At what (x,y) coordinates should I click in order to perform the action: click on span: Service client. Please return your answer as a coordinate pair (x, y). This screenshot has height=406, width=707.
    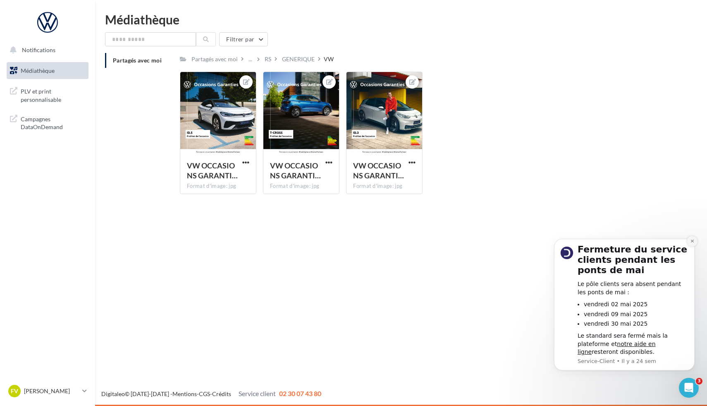
    Looking at the image, I should click on (257, 393).